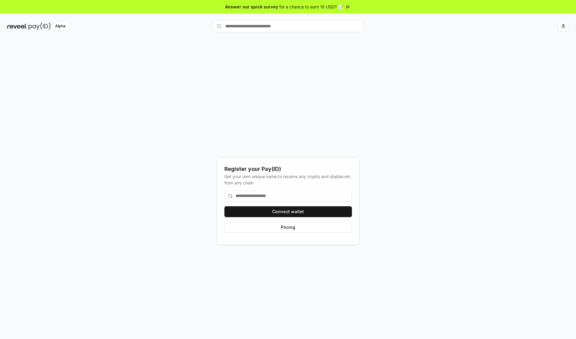 Image resolution: width=576 pixels, height=339 pixels. Describe the element at coordinates (17, 26) in the screenshot. I see `img: reveel_dark` at that location.